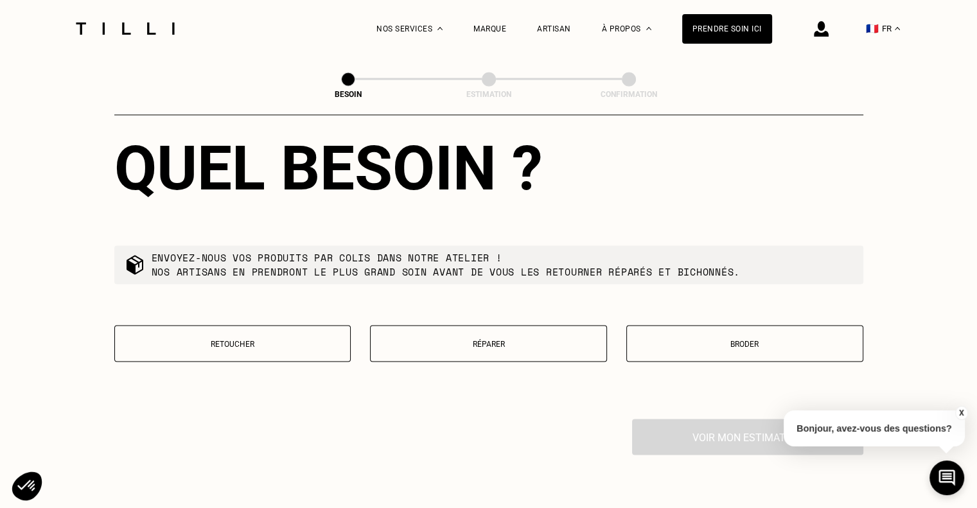 This screenshot has height=508, width=977. What do you see at coordinates (348, 94) in the screenshot?
I see `div: Besoin` at bounding box center [348, 94].